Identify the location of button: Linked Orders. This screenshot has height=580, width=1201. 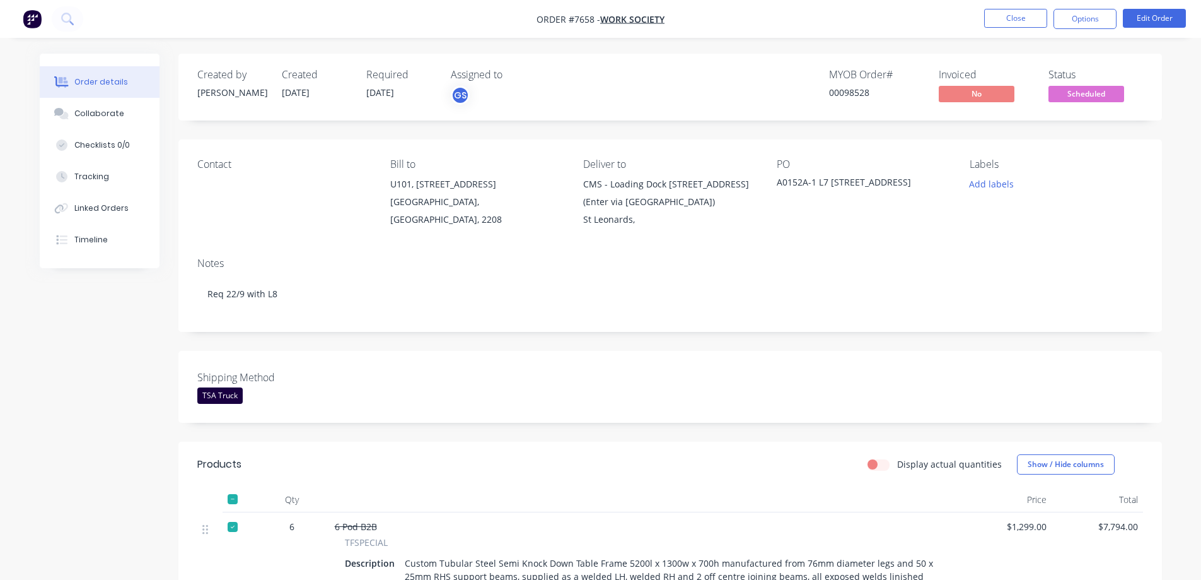
(100, 208).